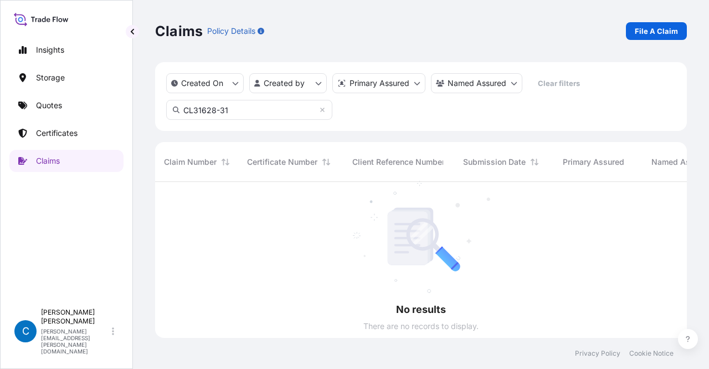  What do you see at coordinates (202, 83) in the screenshot?
I see `p: Created On` at bounding box center [202, 83].